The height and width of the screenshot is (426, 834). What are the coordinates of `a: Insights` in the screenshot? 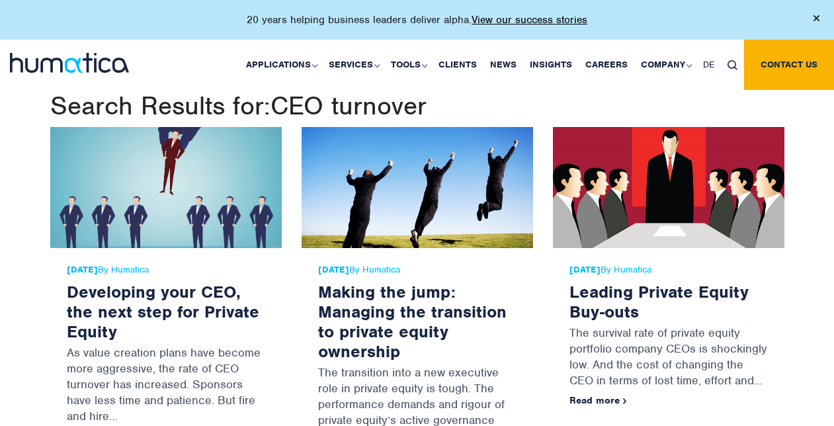 It's located at (551, 65).